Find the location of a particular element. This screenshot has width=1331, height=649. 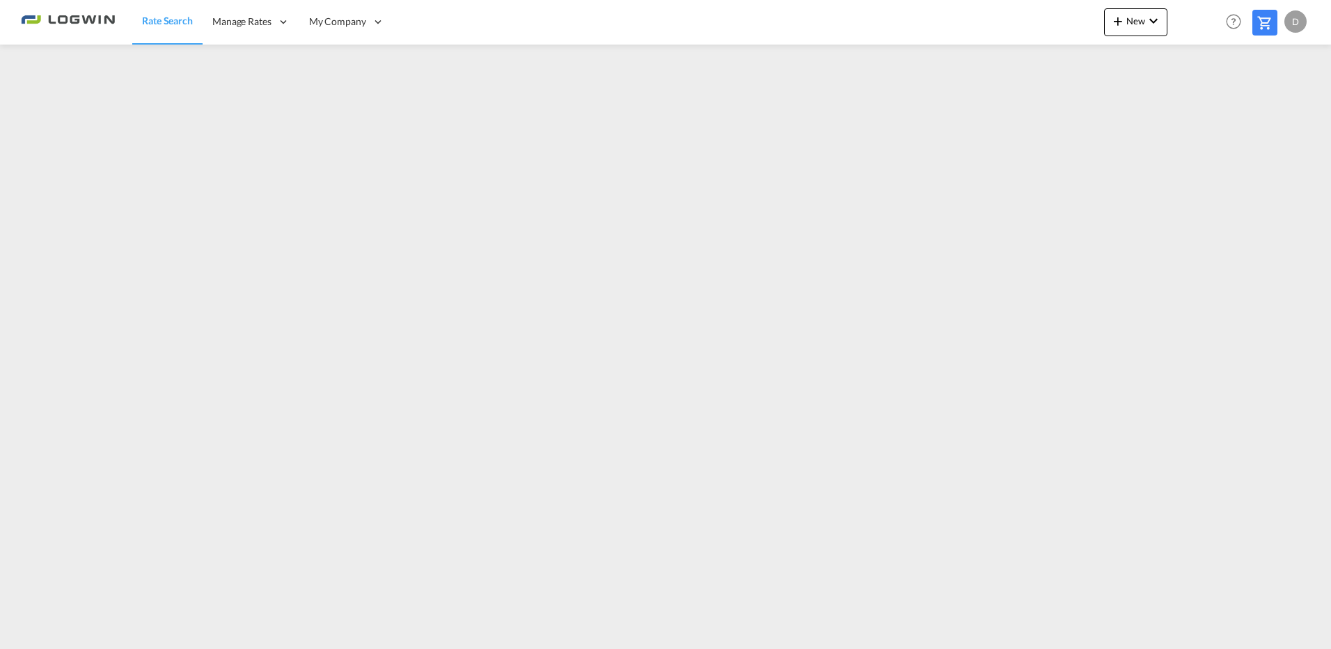

span: My Company is located at coordinates (338, 22).